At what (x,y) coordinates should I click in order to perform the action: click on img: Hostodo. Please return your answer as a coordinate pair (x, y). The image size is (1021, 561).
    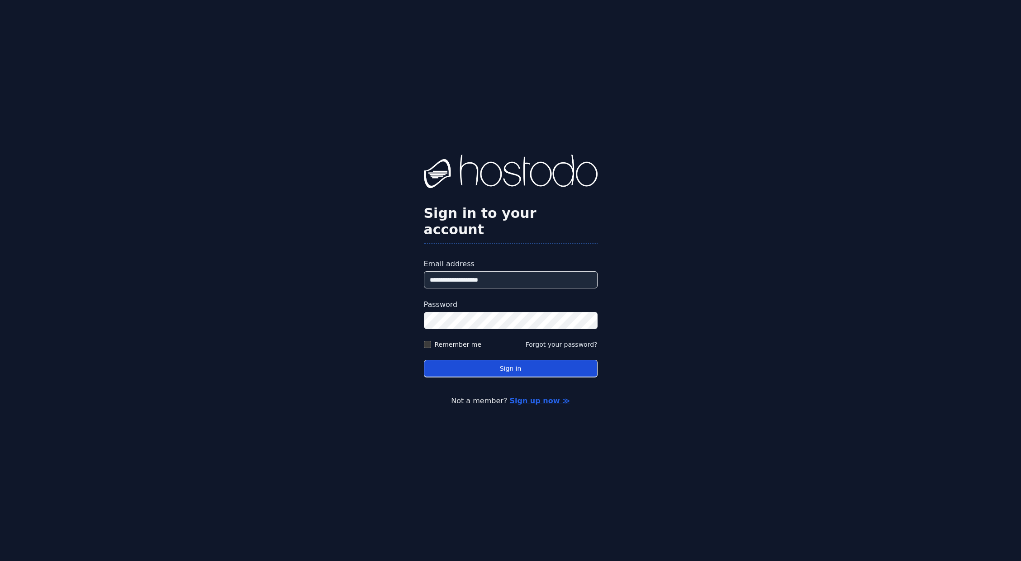
    Looking at the image, I should click on (511, 173).